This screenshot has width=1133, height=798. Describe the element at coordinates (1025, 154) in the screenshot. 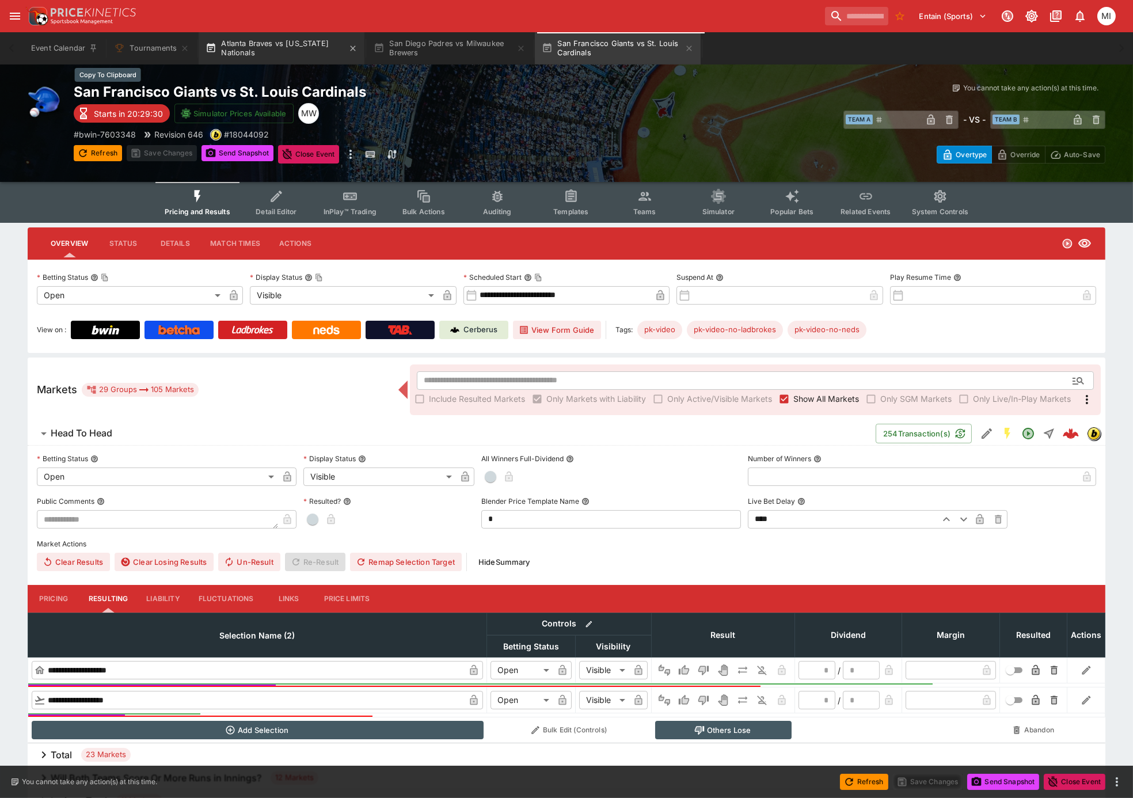

I see `p: Override` at that location.